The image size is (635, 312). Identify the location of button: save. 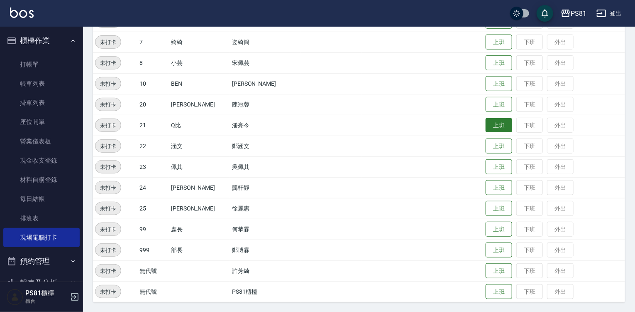
(545, 13).